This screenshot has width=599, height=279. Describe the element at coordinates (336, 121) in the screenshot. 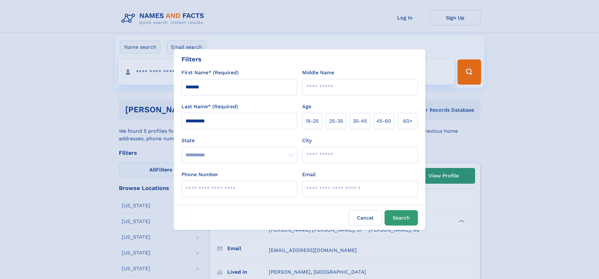

I see `span: 25‑35` at that location.